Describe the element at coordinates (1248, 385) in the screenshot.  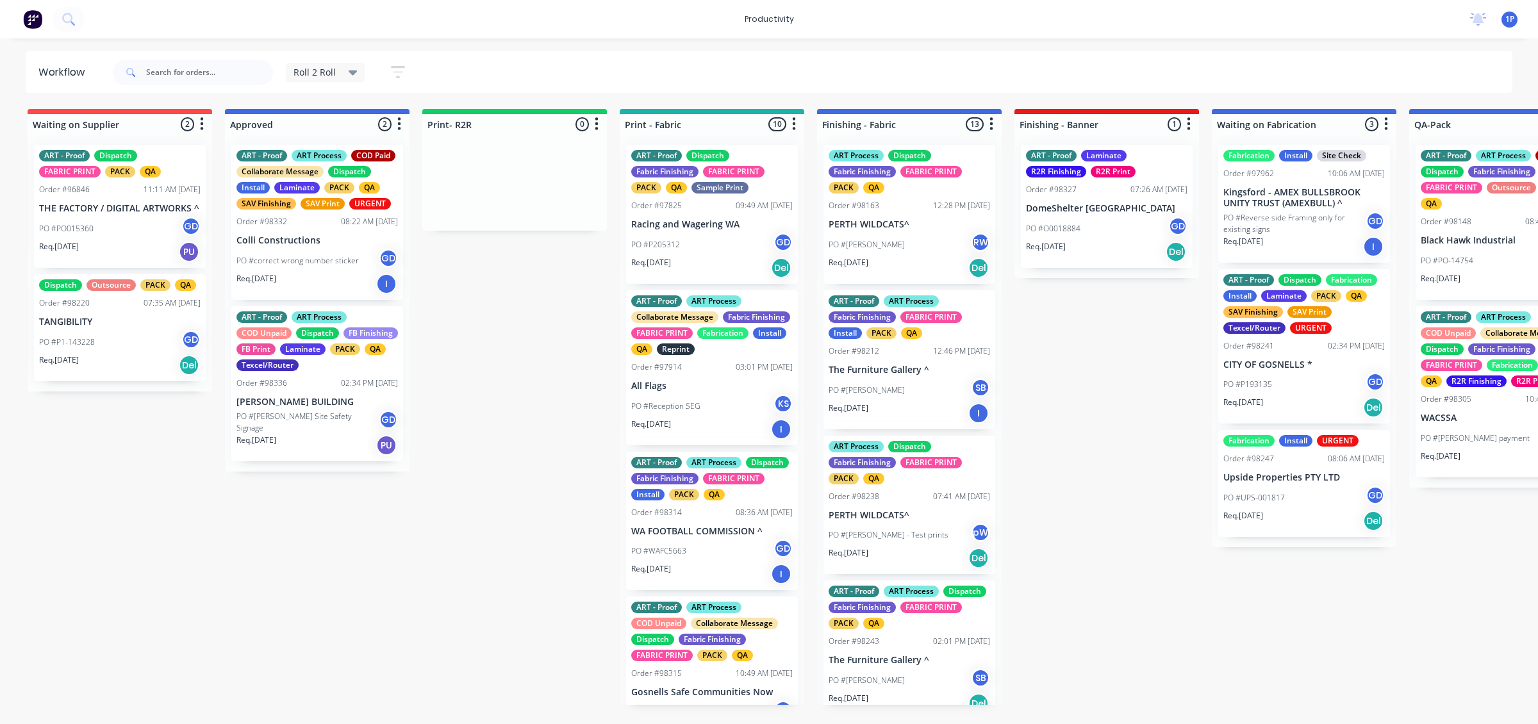
I see `p: PO #P193135` at that location.